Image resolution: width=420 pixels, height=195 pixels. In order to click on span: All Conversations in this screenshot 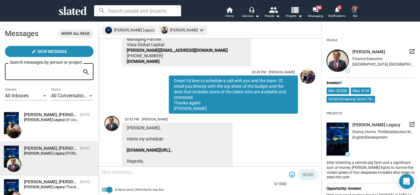, I will do `click(70, 95)`.